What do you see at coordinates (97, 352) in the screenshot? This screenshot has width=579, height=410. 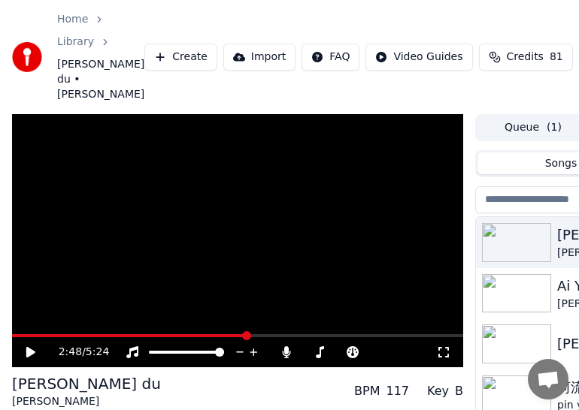 I see `span: 5:24` at bounding box center [97, 352].